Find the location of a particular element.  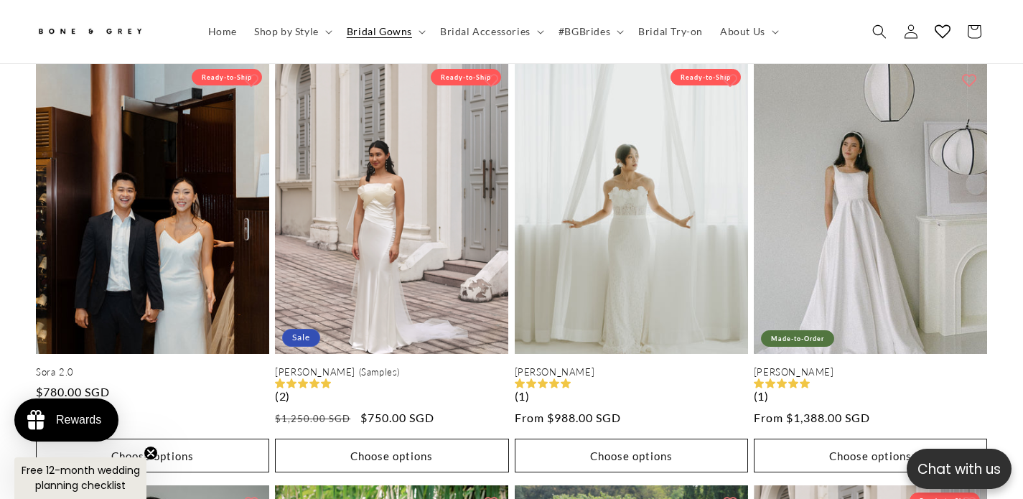

button: Close teaser is located at coordinates (151, 453).